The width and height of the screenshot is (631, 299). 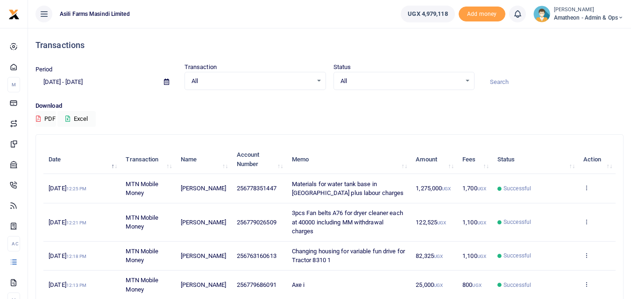 What do you see at coordinates (535, 160) in the screenshot?
I see `th: Status: activate to sort column ascending` at bounding box center [535, 160].